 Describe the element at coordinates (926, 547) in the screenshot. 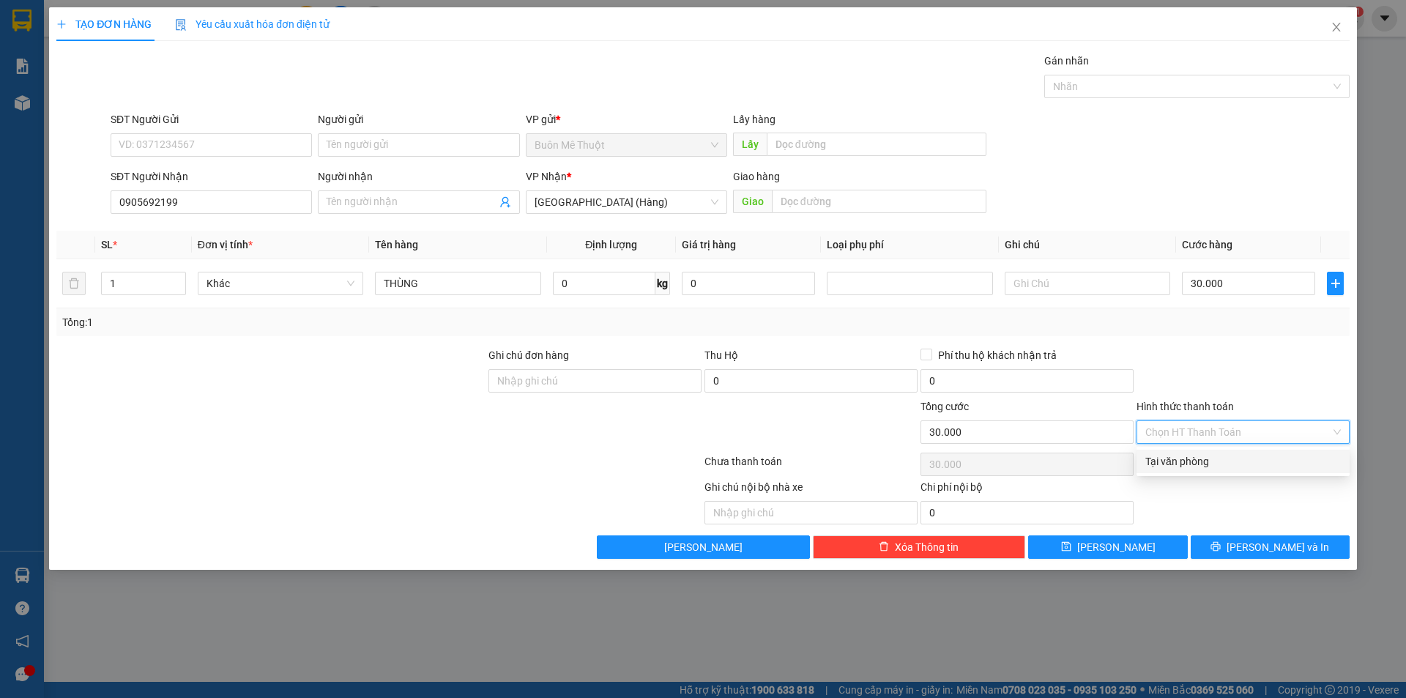

I see `span: Xóa Thông tin` at that location.